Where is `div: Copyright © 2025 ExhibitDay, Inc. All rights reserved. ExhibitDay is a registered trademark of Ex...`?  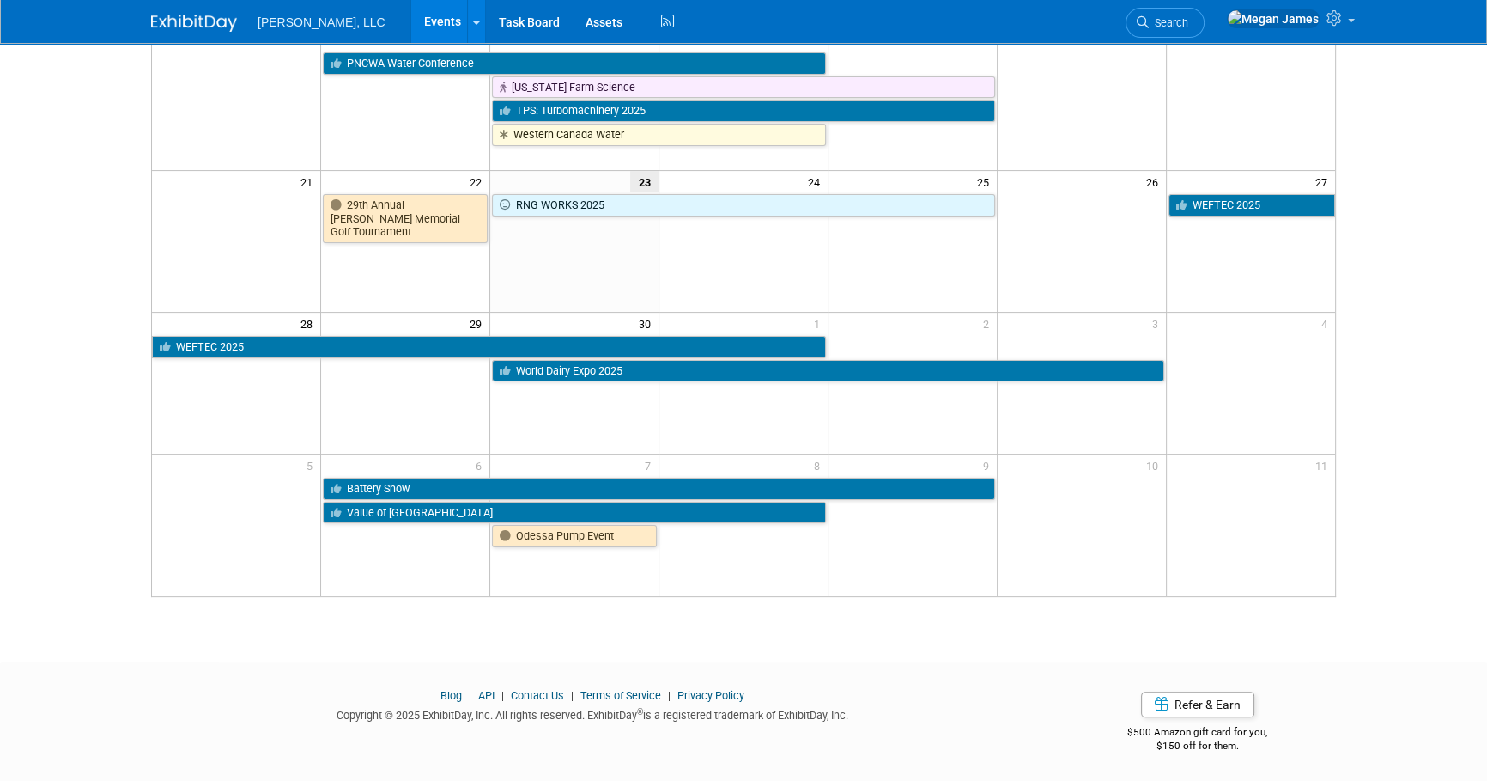
div: Copyright © 2025 ExhibitDay, Inc. All rights reserved. ExhibitDay is a registered trademark of Ex... is located at coordinates (593, 713).